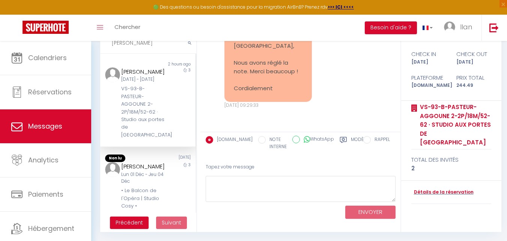  Describe the element at coordinates (144, 178) in the screenshot. I see `div: Lun 01 Déc - Jeu 04 Déc` at that location.